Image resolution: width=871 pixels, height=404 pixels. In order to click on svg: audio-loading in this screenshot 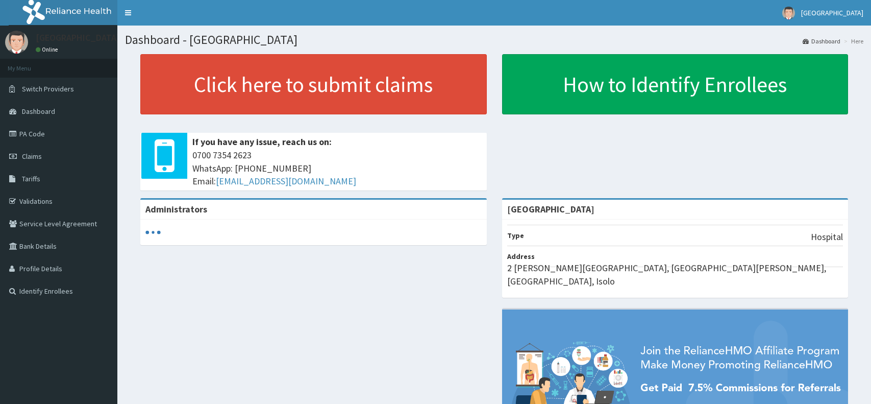, I will do `click(153, 232)`.